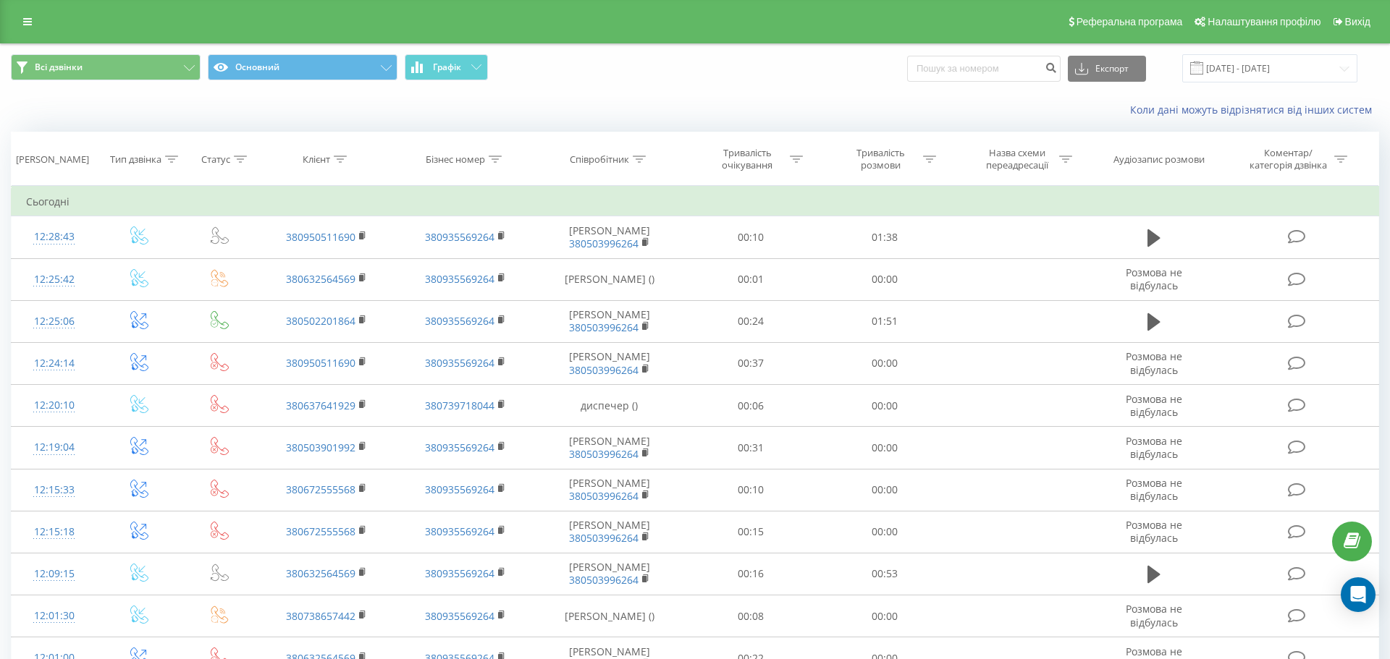  I want to click on div: Клієнт, so click(316, 159).